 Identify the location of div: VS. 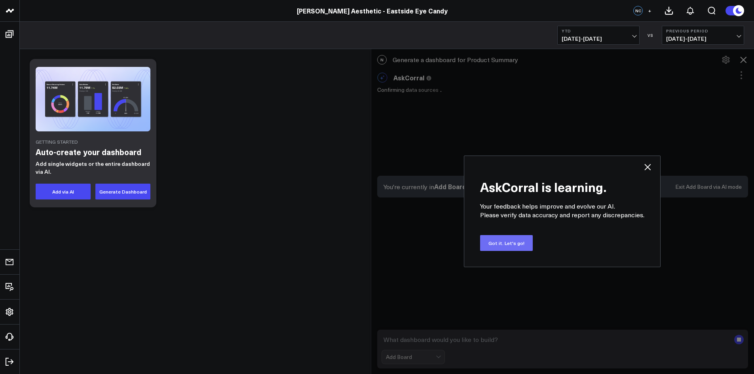
(651, 35).